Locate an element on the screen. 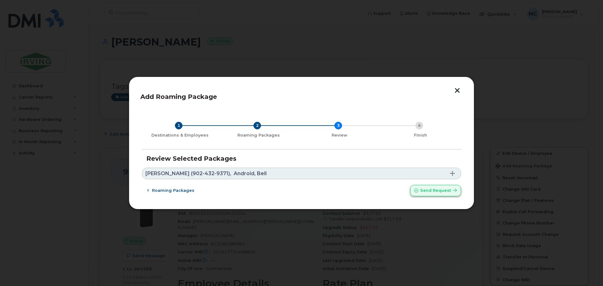  div: 4 is located at coordinates (419, 126).